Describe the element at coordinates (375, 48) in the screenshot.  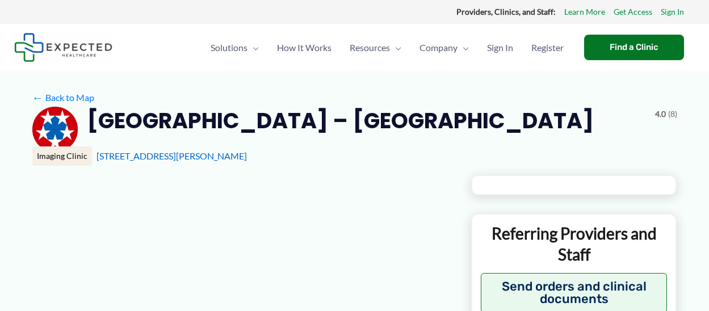
I see `a: ResourcesMenu Toggle` at that location.